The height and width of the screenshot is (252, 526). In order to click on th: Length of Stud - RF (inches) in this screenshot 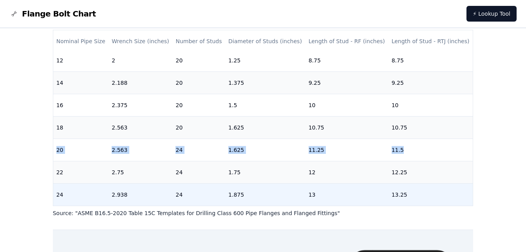, I will do `click(347, 41)`.